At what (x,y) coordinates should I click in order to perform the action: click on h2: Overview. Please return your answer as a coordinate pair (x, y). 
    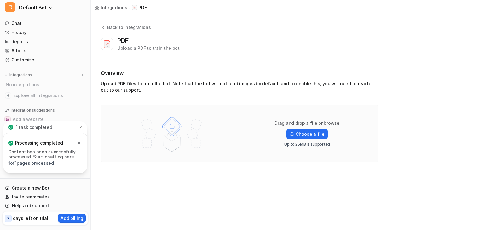
    Looking at the image, I should click on (240, 73).